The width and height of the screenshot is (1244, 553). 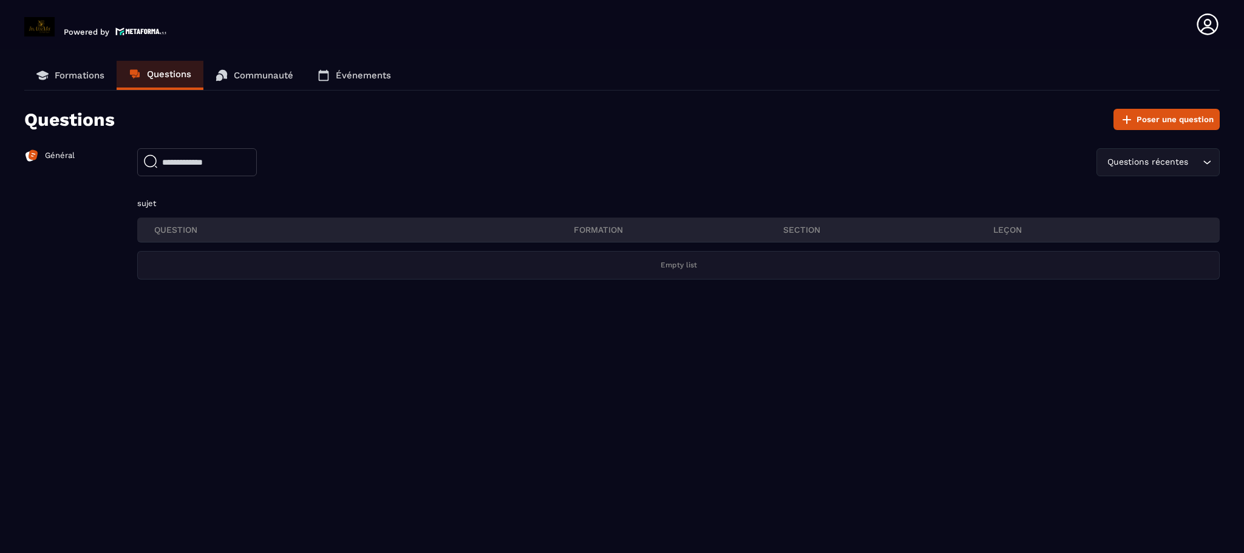 I want to click on img: logo-branding, so click(x=39, y=27).